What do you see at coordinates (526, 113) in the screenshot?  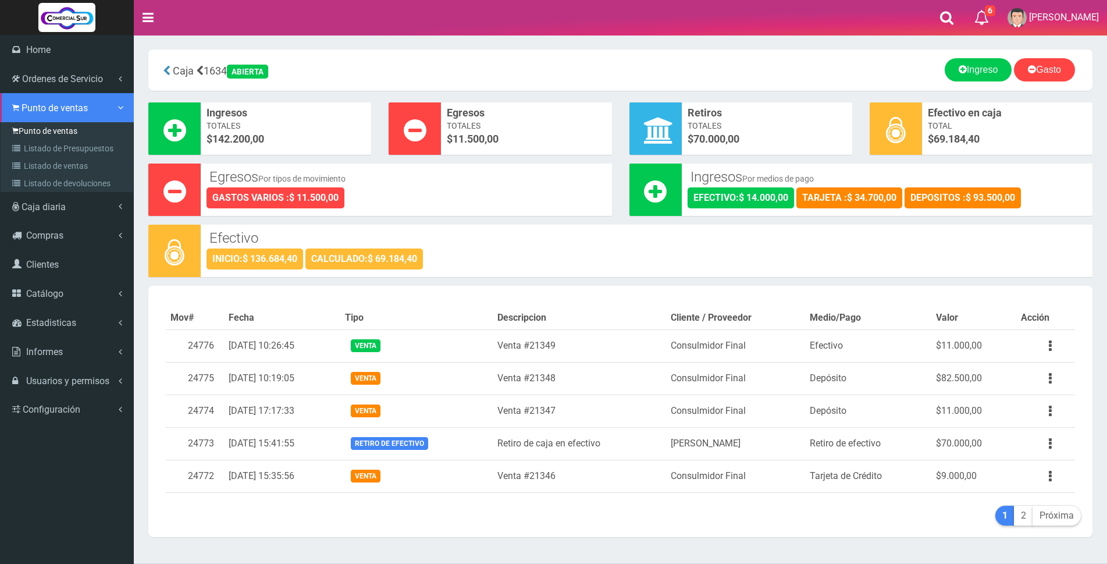 I see `span: Egresos` at bounding box center [526, 113].